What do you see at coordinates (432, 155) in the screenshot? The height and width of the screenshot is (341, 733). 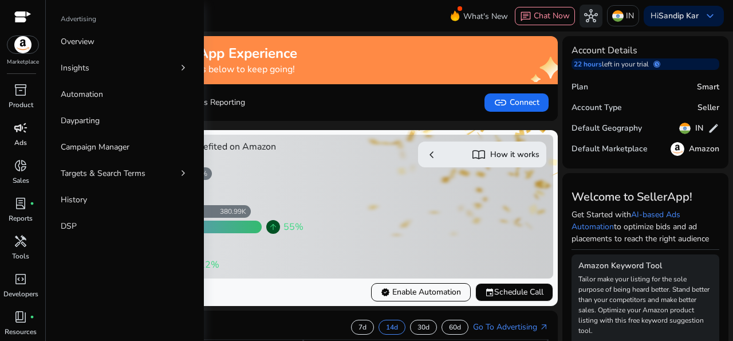 I see `span: chevron_left` at bounding box center [432, 155].